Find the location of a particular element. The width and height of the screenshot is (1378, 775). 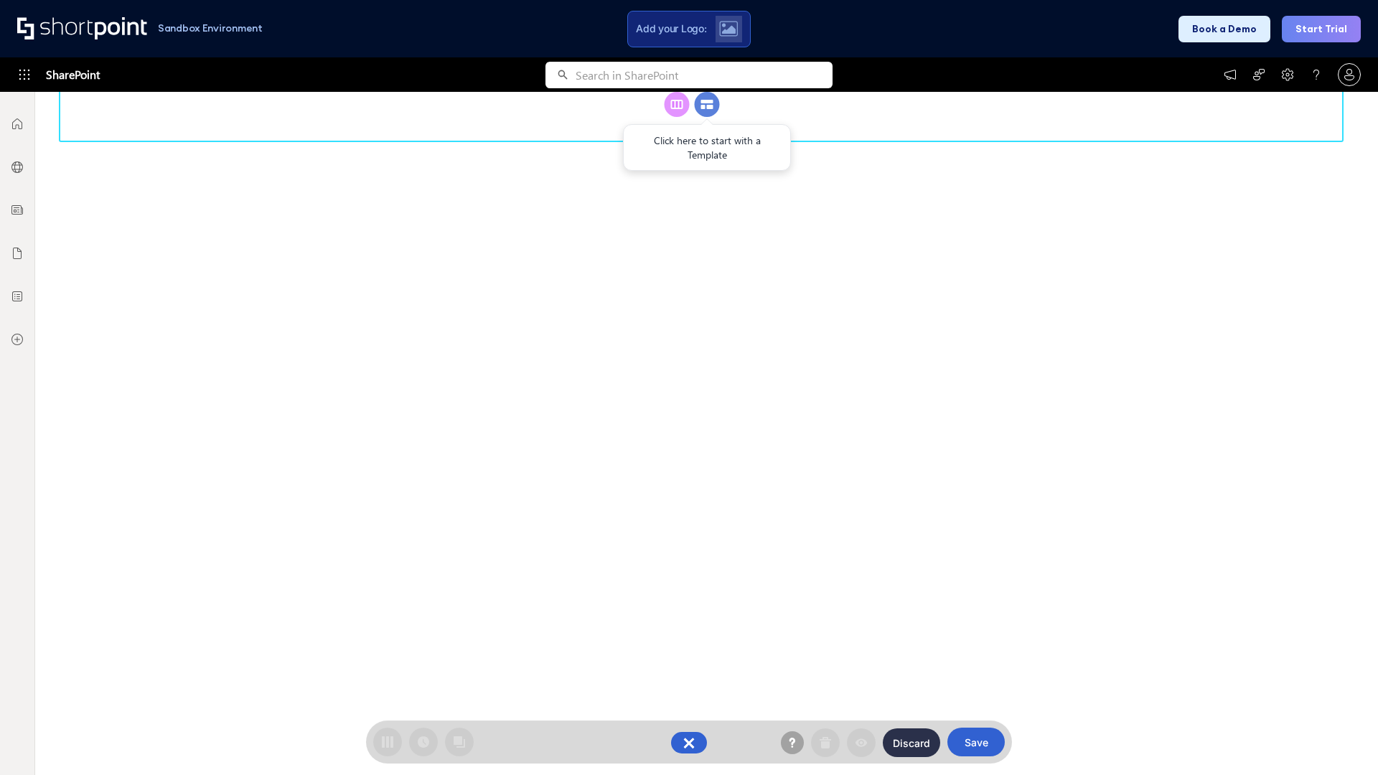

input: Search in SharePoint is located at coordinates (704, 75).